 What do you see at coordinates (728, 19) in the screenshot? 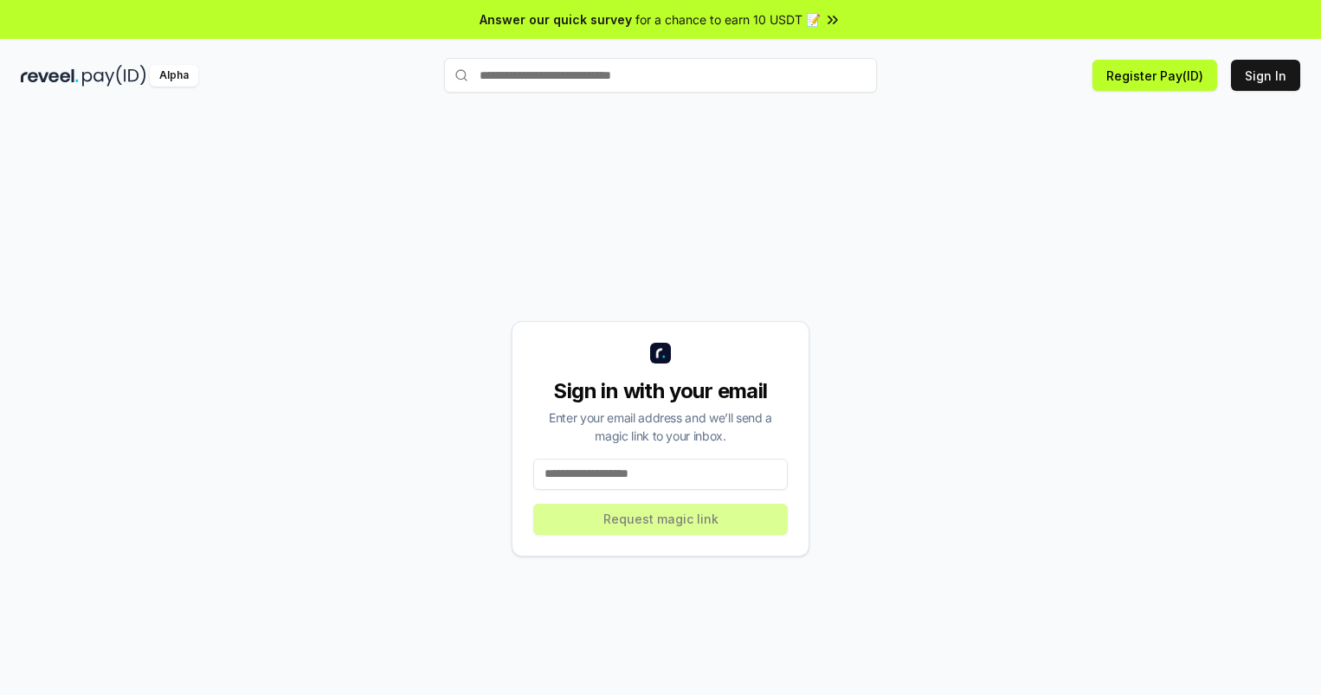
I see `span: for a chance to earn 10 USDT 📝` at bounding box center [728, 19].